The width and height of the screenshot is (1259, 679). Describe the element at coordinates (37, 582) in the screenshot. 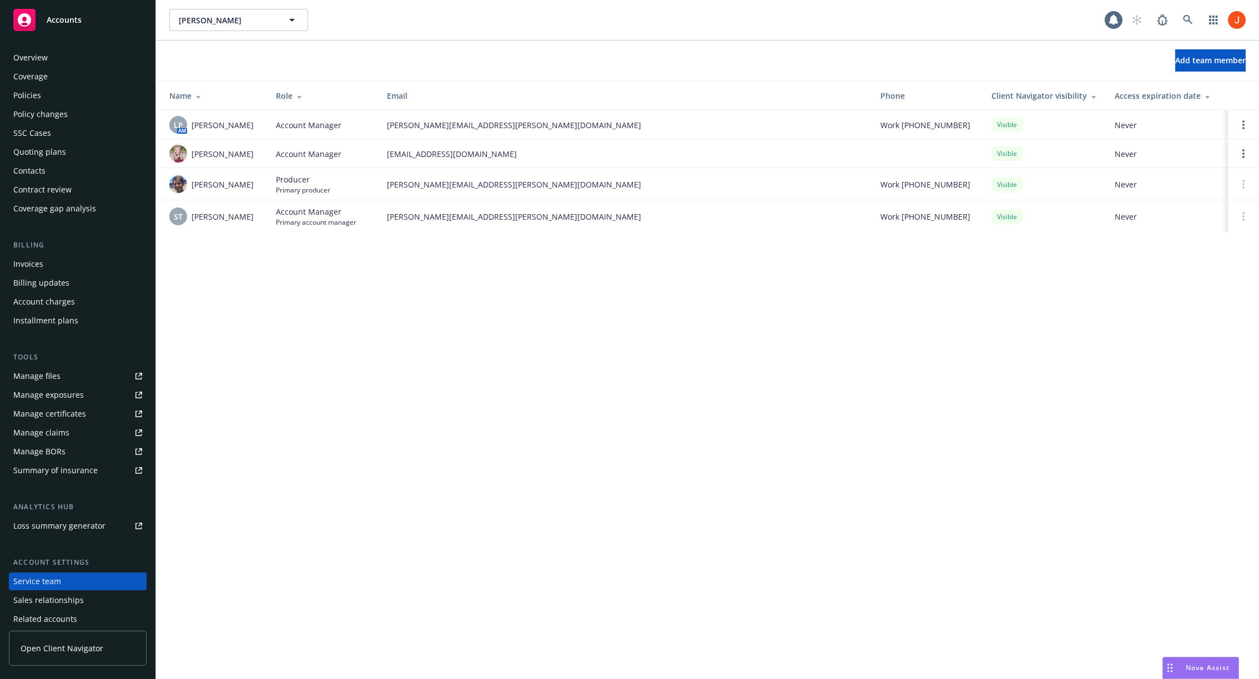

I see `div: Service team` at that location.